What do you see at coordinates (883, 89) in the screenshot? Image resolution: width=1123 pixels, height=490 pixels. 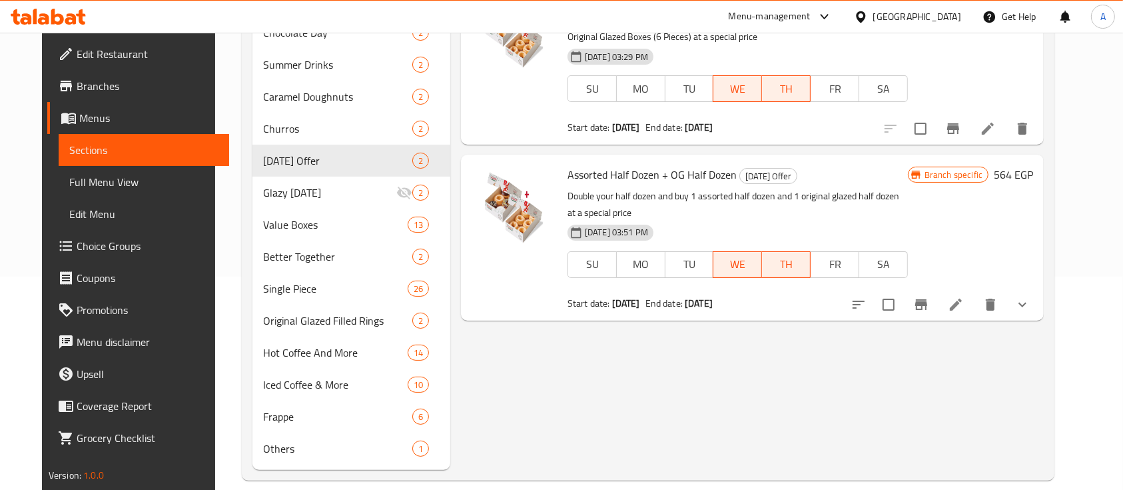 I see `button: SA` at bounding box center [883, 89].